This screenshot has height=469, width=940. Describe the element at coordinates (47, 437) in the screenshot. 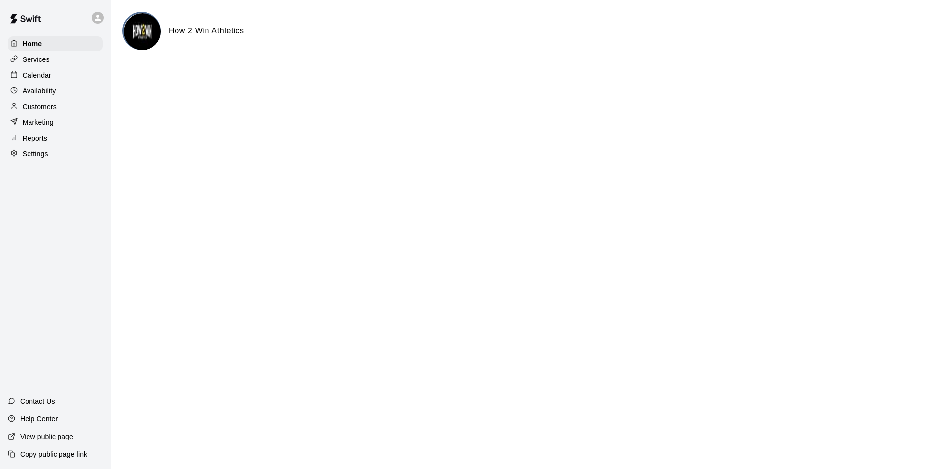

I see `p: View public page` at that location.